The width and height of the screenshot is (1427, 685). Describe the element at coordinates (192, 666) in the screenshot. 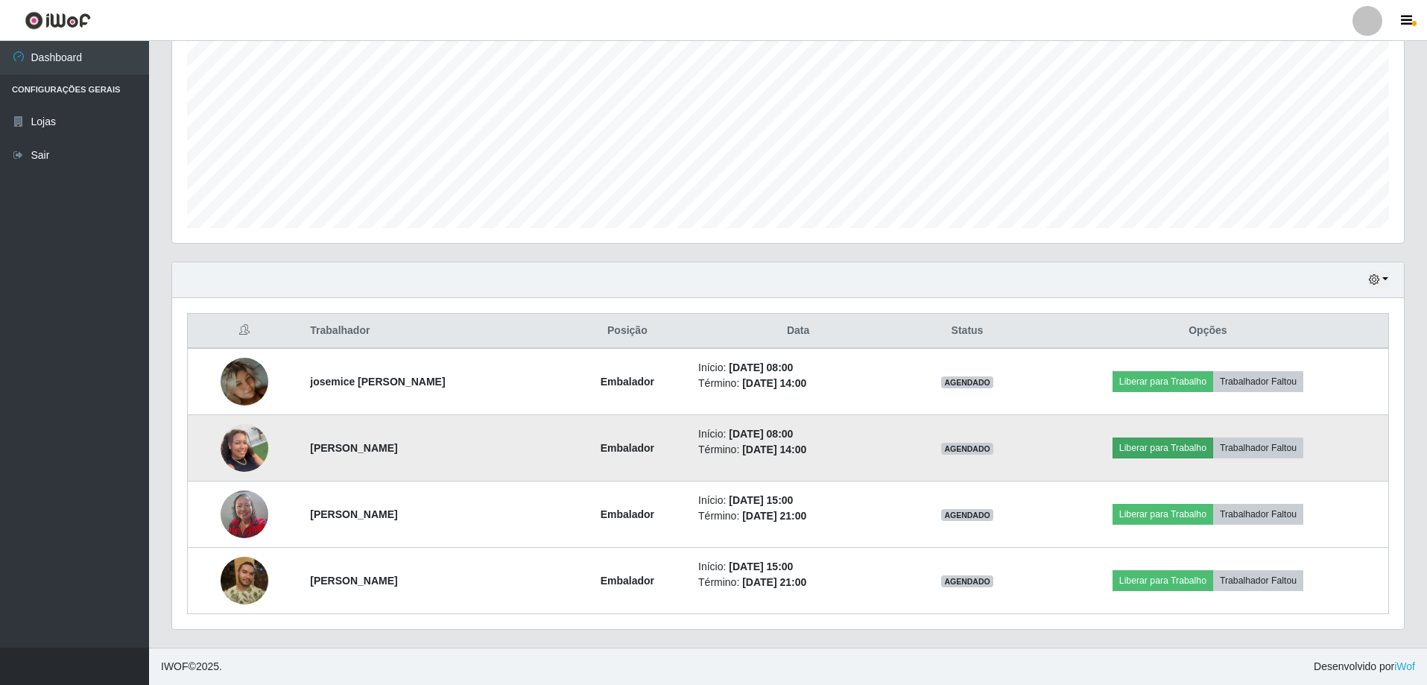

I see `span: © 2025 .` at that location.